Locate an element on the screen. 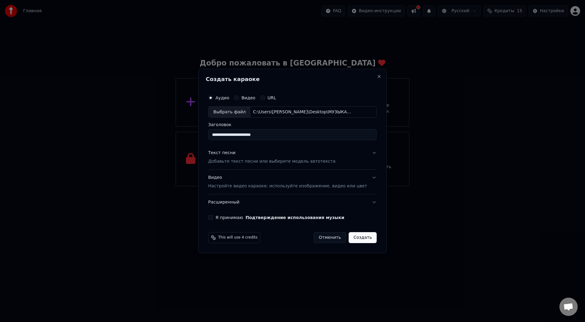  button: ВидеоНастройте видео караоке: используйте изображение, видео или цвет is located at coordinates (292, 182).